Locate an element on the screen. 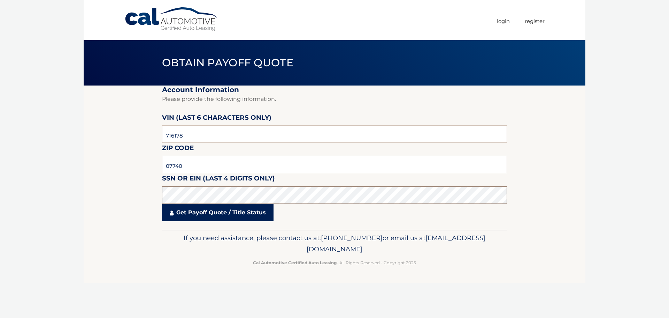 The height and width of the screenshot is (318, 669). span: Obtain Payoff Quote is located at coordinates (228, 62).